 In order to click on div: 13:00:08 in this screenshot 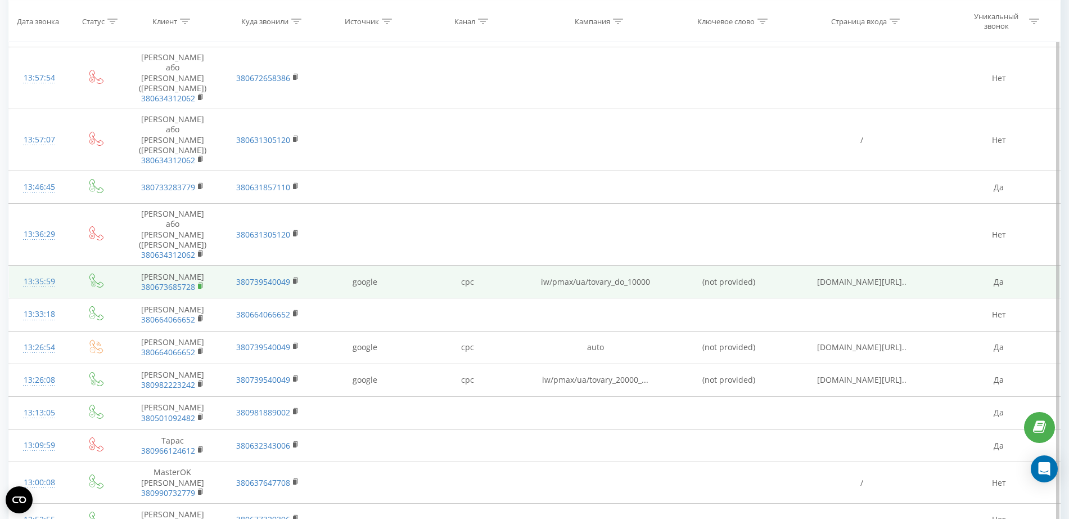, I will do `click(39, 482)`.